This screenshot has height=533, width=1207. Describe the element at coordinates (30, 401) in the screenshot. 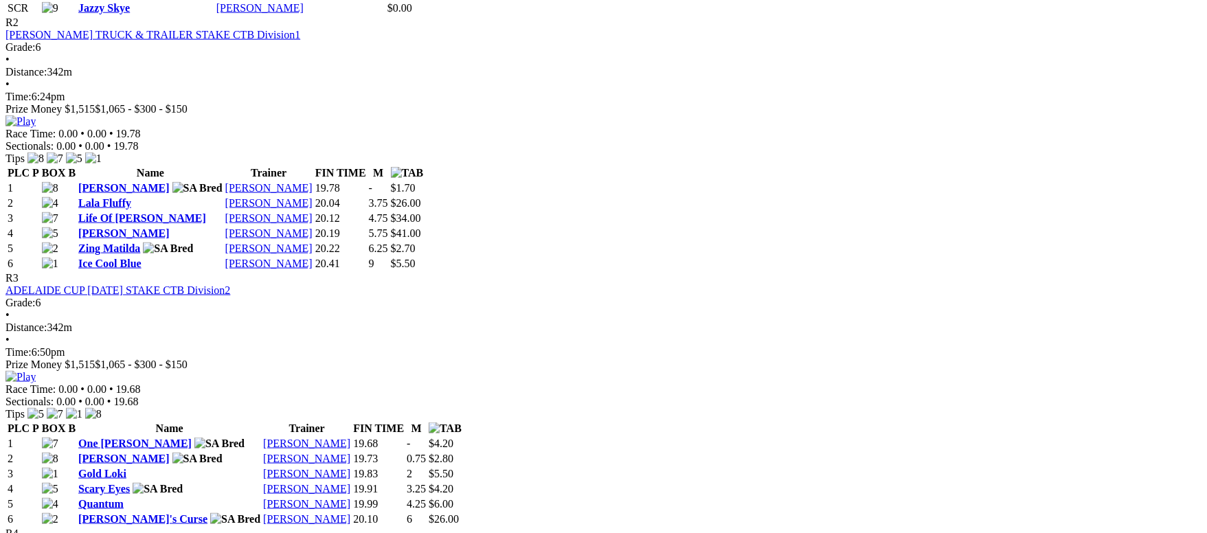

I see `span: Sectionals:` at that location.